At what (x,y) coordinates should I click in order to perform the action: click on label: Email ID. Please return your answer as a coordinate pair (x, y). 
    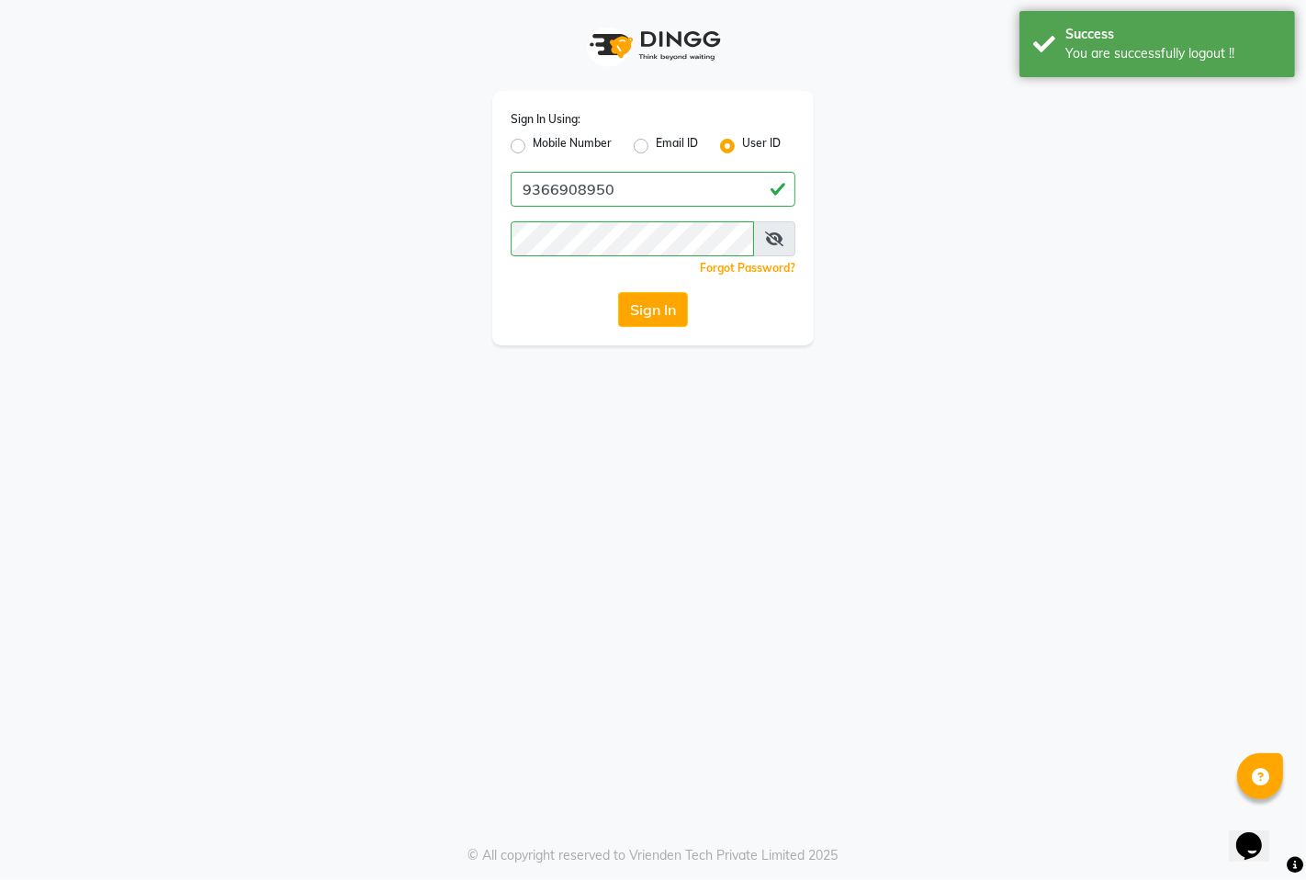
    Looking at the image, I should click on (677, 146).